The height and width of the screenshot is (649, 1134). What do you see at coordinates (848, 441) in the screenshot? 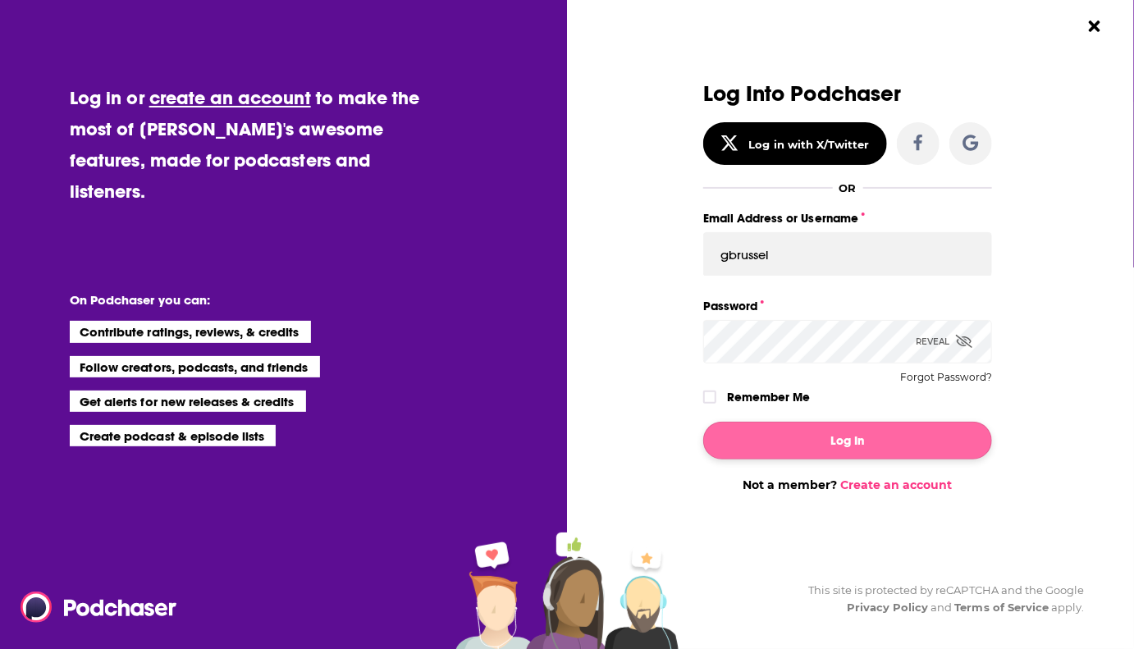
I see `button: Log In` at bounding box center [848, 441].